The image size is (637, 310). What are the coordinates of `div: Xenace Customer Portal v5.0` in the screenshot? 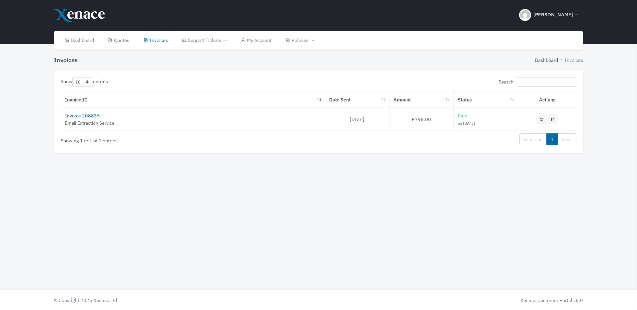 It's located at (452, 301).